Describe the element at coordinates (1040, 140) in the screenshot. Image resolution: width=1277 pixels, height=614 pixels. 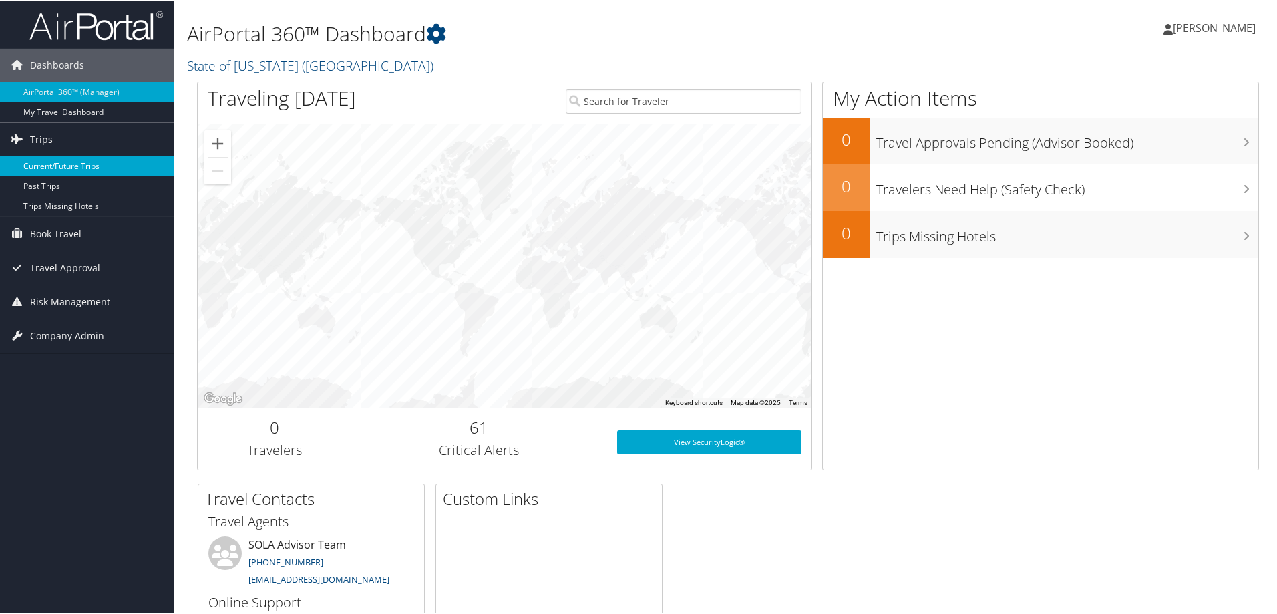
I see `a: 0Travel Approvals Pending (Advisor Booked)` at that location.